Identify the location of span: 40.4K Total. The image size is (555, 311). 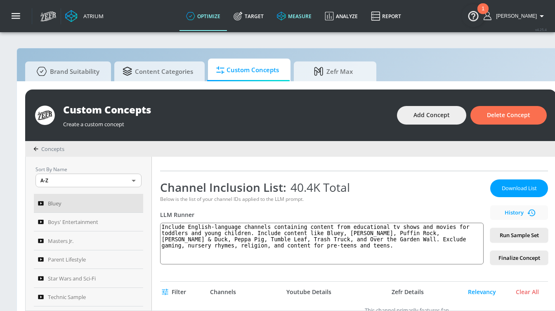
(318, 187).